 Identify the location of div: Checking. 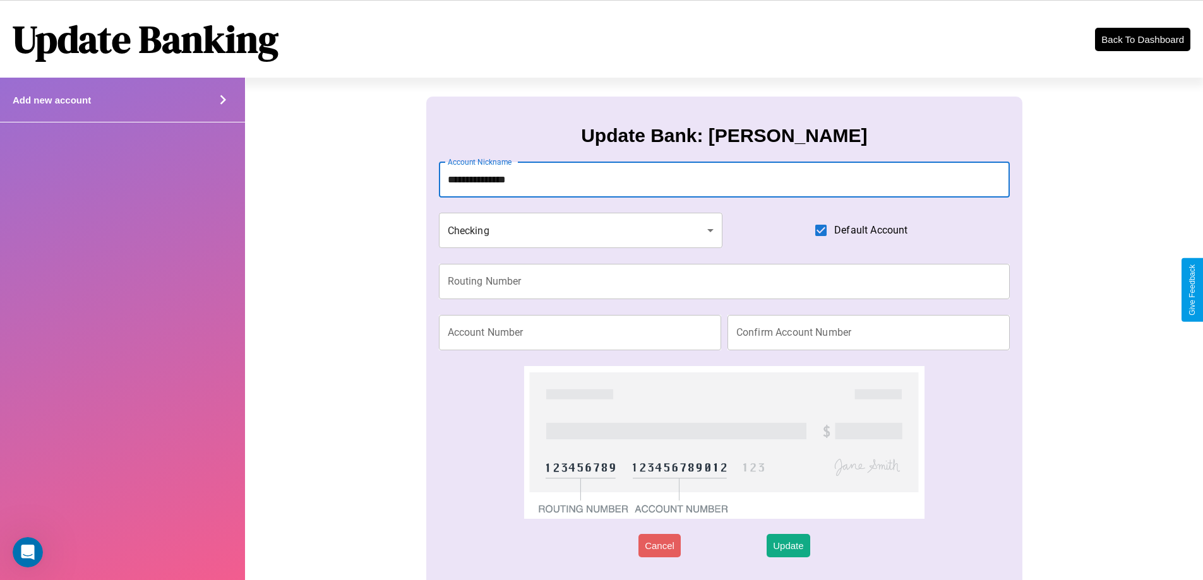
(581, 230).